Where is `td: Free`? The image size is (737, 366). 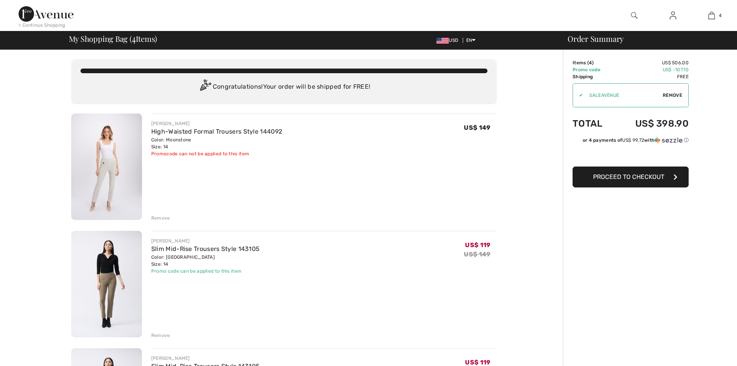
td: Free is located at coordinates (651, 77).